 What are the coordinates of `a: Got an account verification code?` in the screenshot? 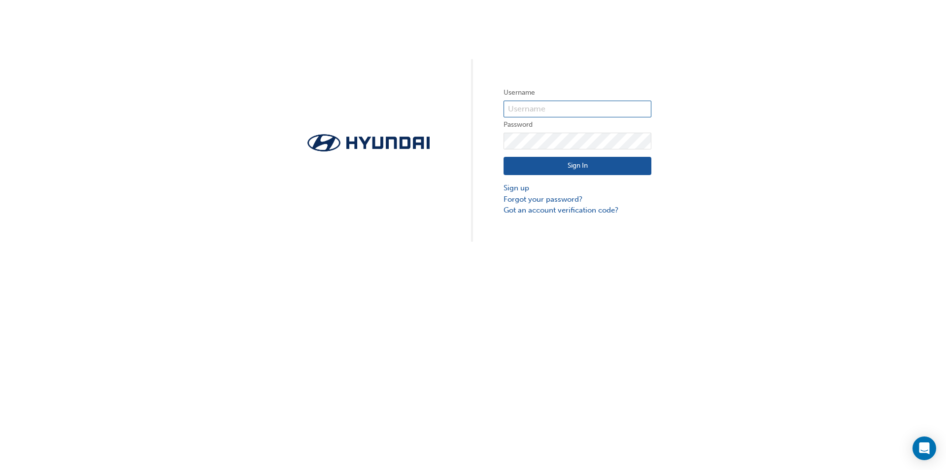 It's located at (578, 210).